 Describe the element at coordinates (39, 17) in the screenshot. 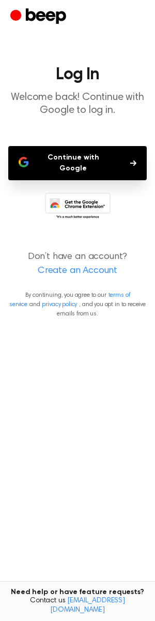

I see `a: Beep` at that location.